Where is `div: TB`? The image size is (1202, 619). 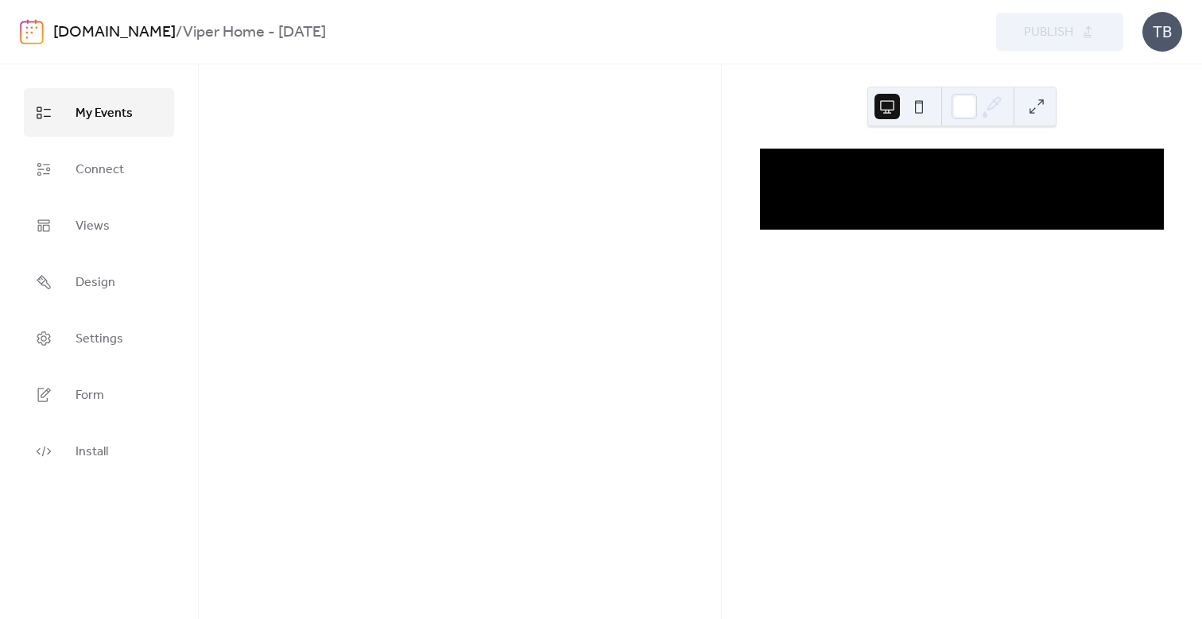
div: TB is located at coordinates (1162, 32).